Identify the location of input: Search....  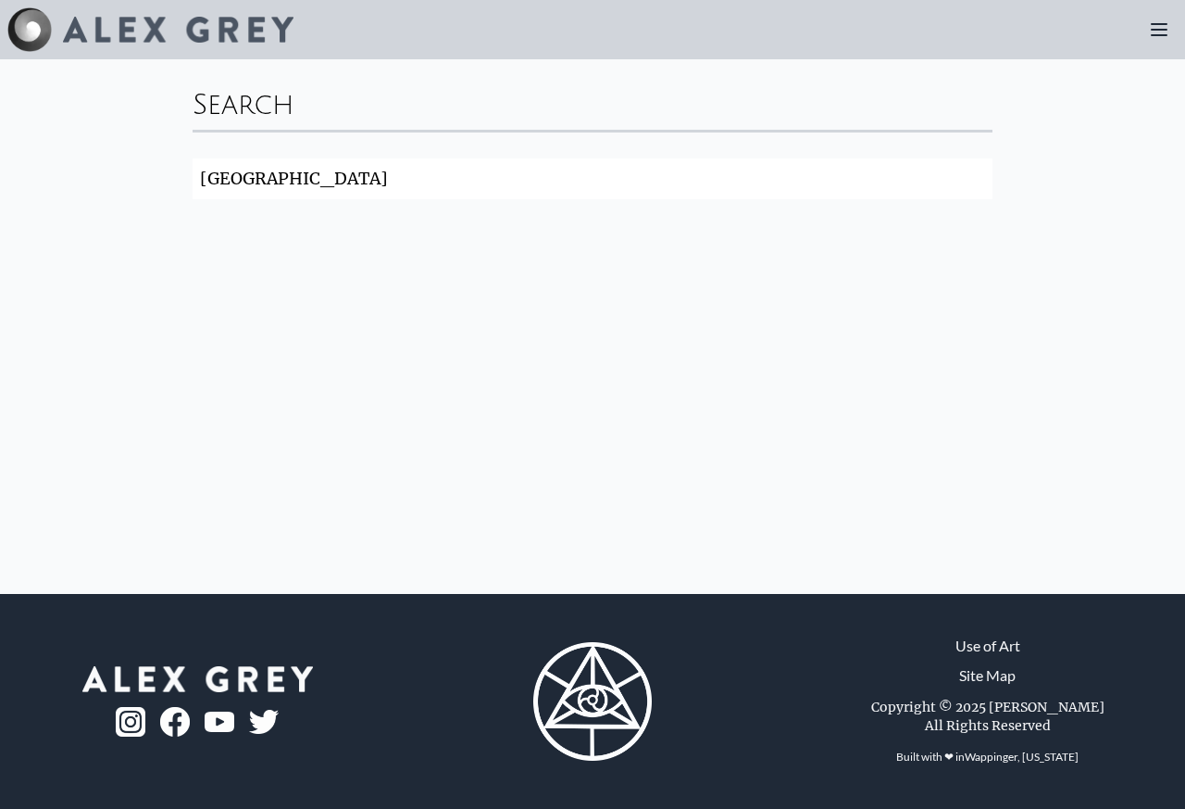
(593, 179).